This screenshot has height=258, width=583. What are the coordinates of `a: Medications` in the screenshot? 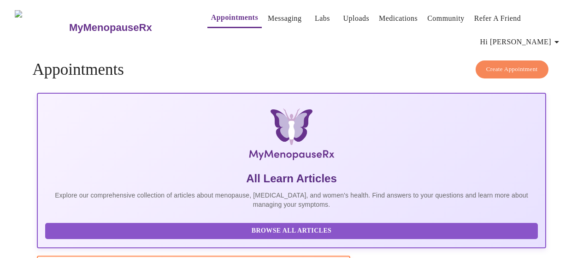 It's located at (398, 18).